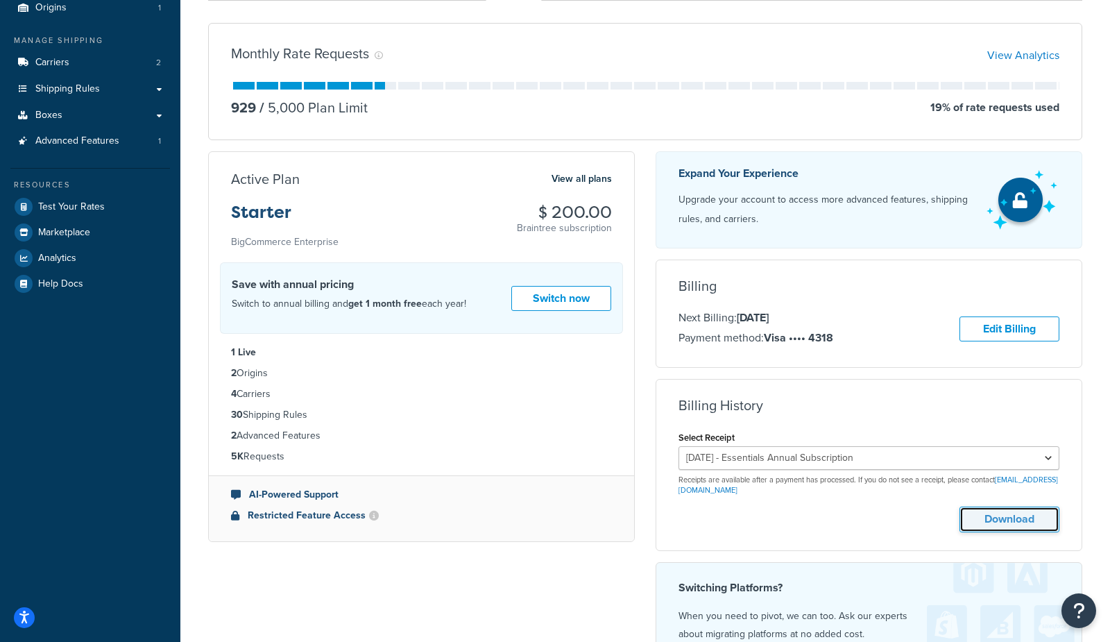  What do you see at coordinates (90, 284) in the screenshot?
I see `li: Help Docs` at bounding box center [90, 284].